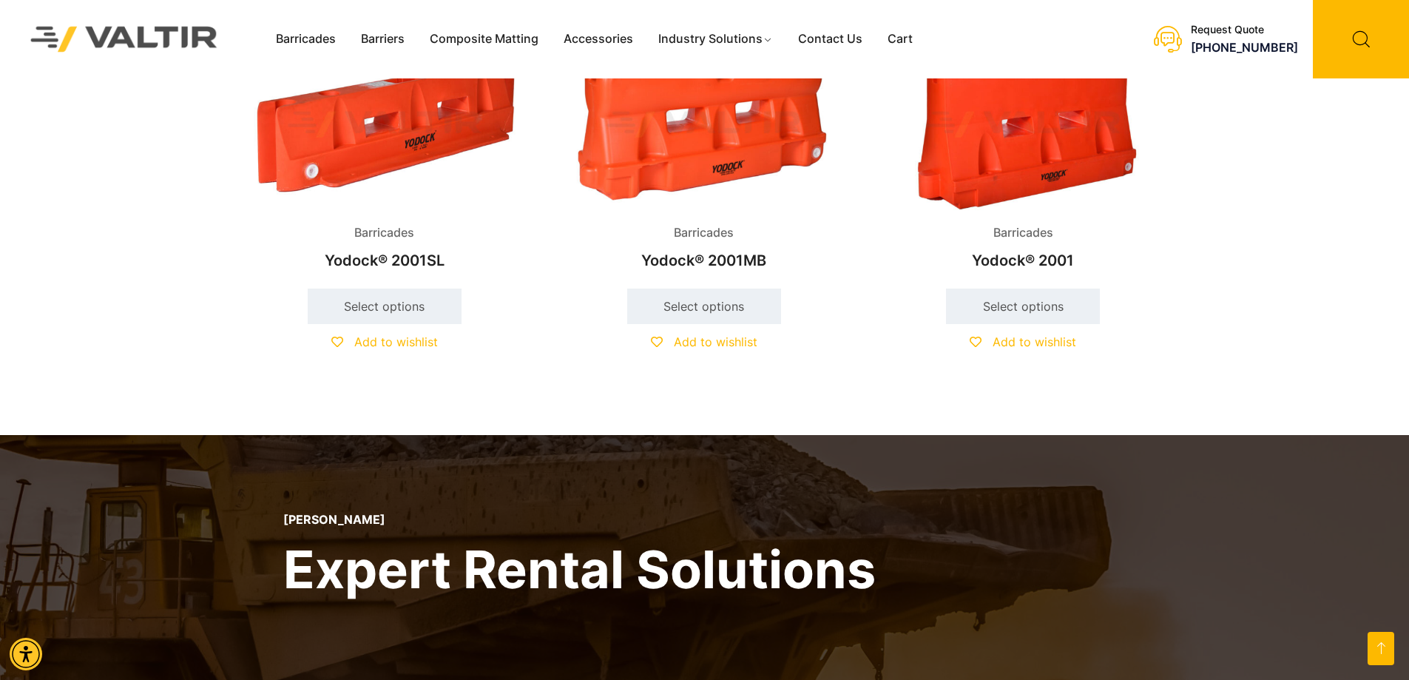  I want to click on a: Select options for “Yodock® 2001MB”, so click(704, 306).